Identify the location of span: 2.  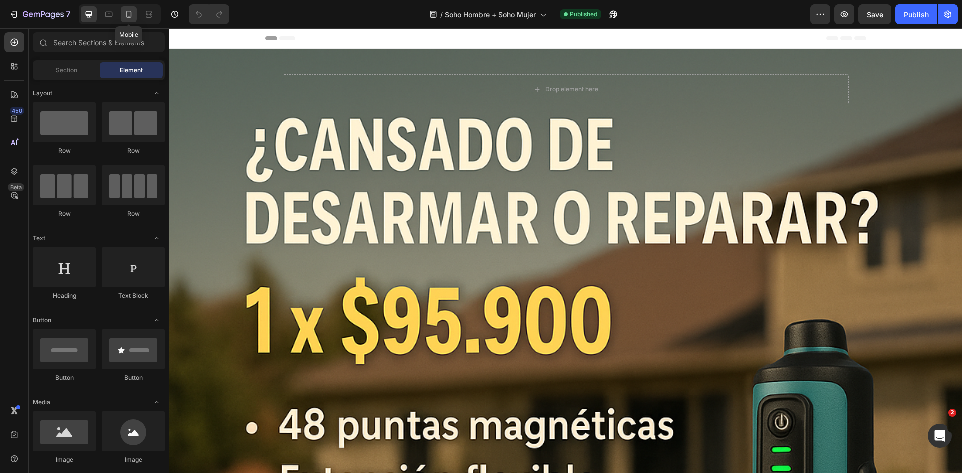
(952, 413).